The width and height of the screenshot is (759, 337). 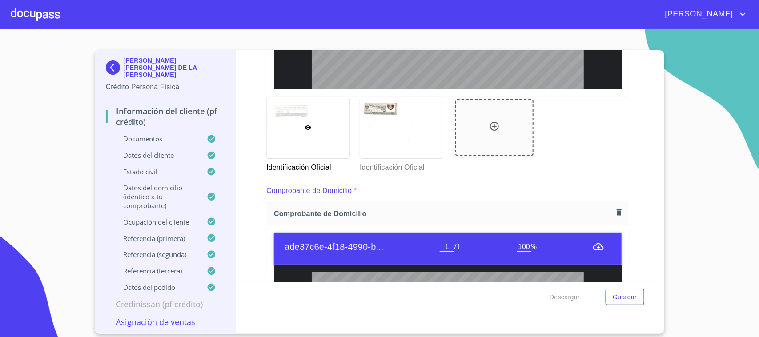 I want to click on p: Datos del pedido, so click(x=156, y=287).